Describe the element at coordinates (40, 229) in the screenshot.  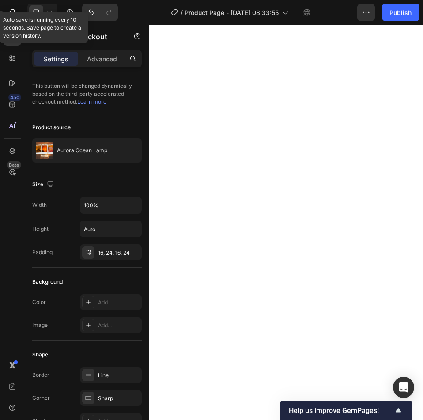
I see `div: Height` at that location.